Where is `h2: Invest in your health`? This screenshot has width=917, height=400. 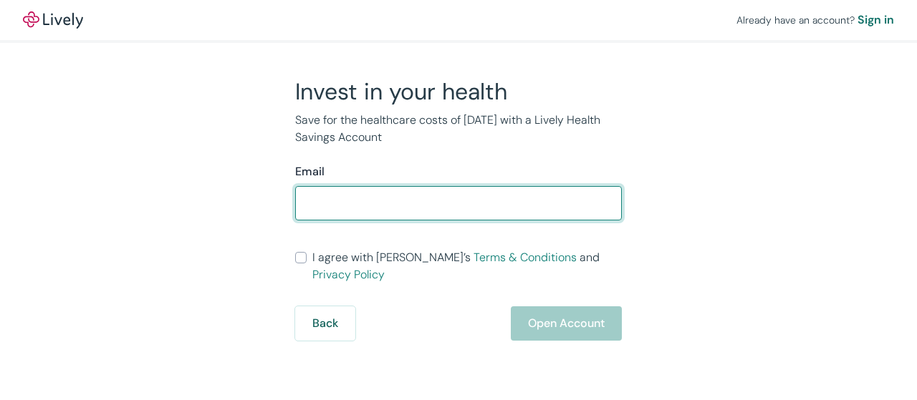
h2: Invest in your health is located at coordinates (458, 92).